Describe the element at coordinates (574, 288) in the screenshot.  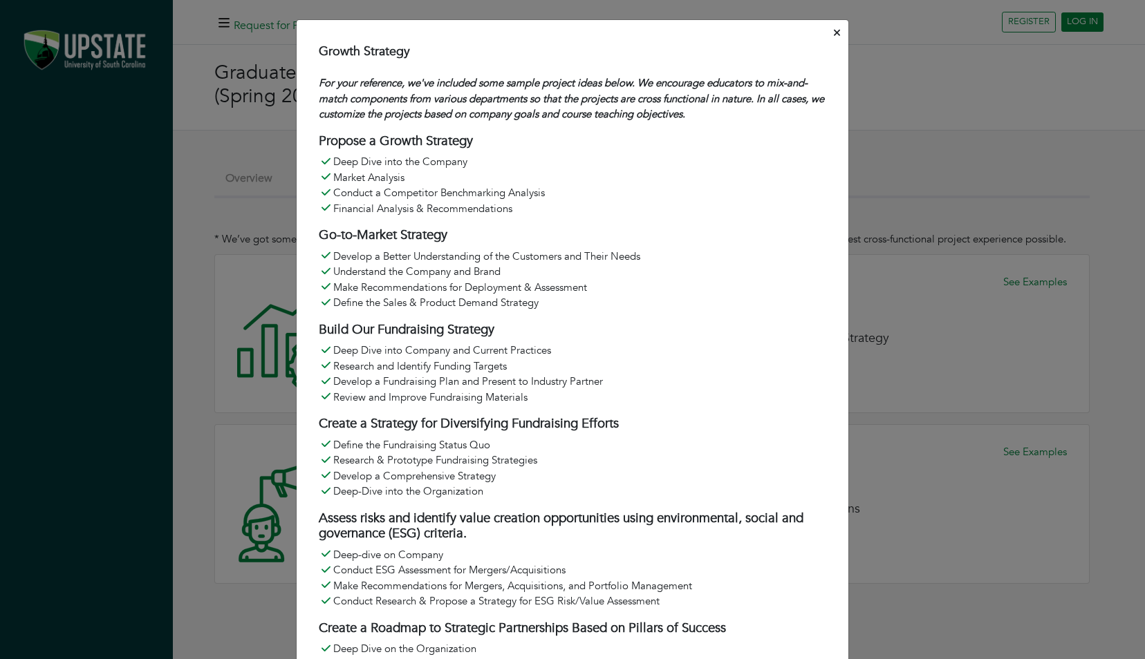
I see `li: Make Recommendations for Deployment & Assessment` at that location.